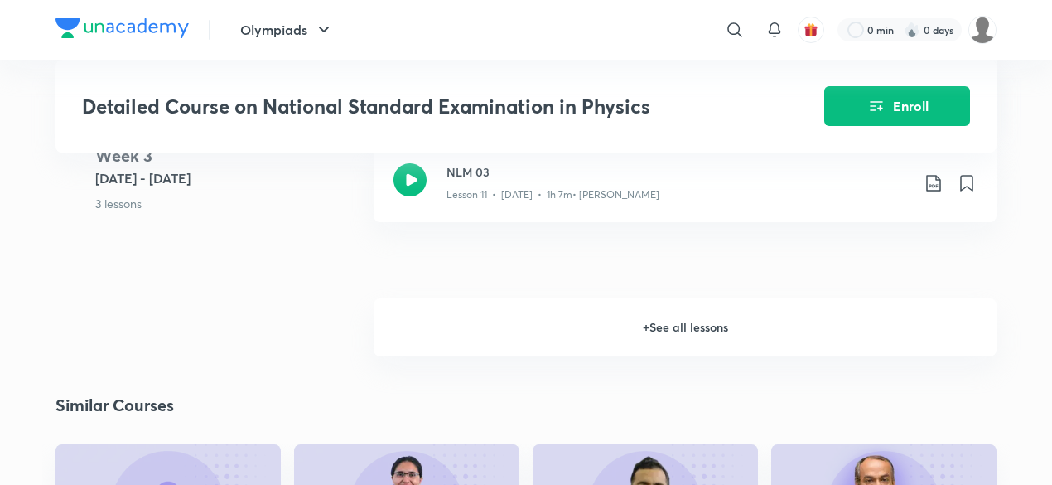 The width and height of the screenshot is (1052, 485). I want to click on button: Olympiads, so click(287, 30).